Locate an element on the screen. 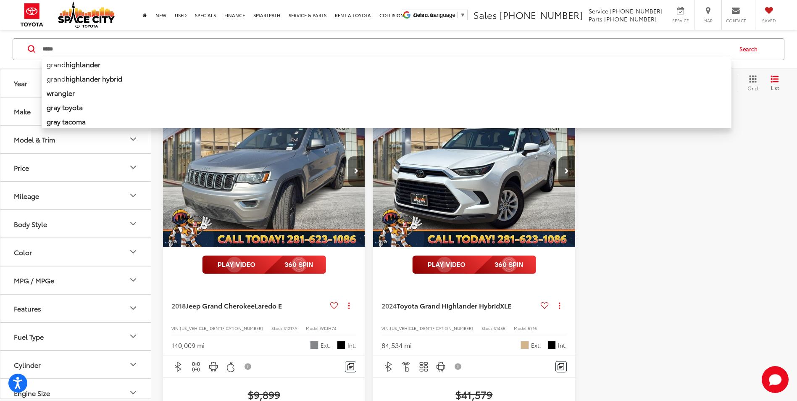 The height and width of the screenshot is (401, 797). img: Space City Toyota is located at coordinates (86, 15).